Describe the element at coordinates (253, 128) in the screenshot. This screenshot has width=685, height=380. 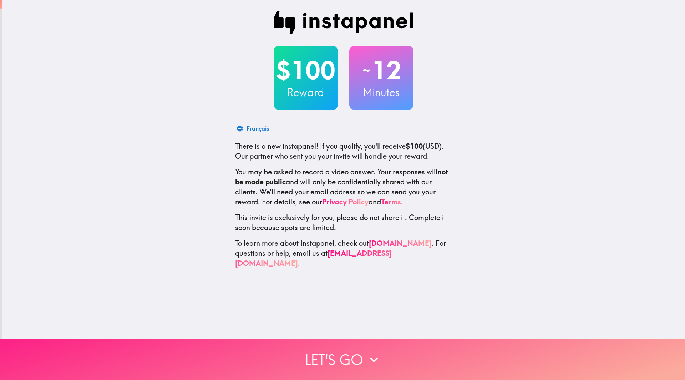
I see `button: Français` at that location.